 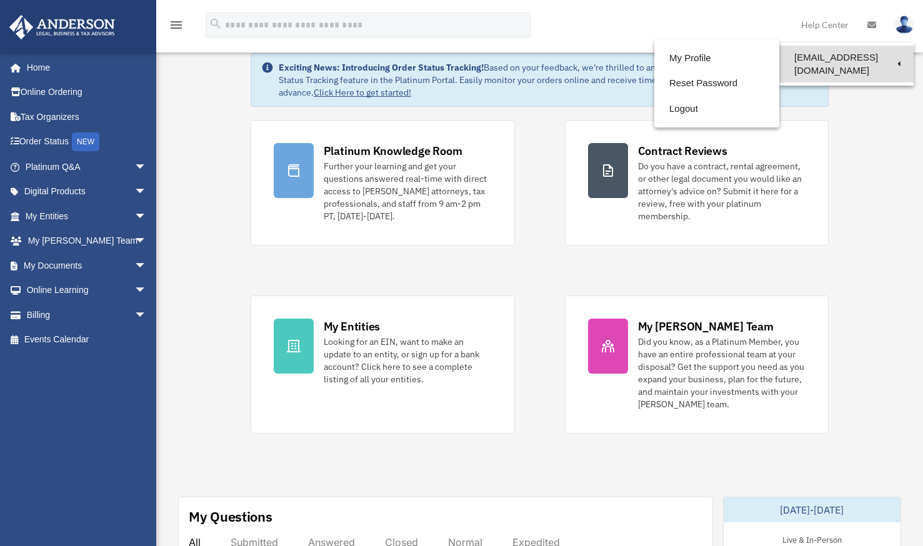 I want to click on a: Online Ordering, so click(x=87, y=92).